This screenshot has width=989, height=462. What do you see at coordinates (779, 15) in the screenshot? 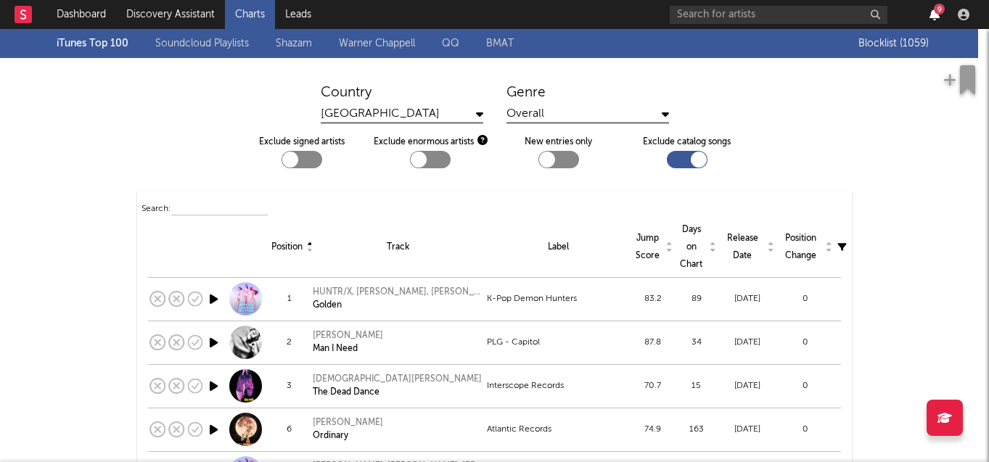
I see `input: Search for artists` at bounding box center [779, 15].